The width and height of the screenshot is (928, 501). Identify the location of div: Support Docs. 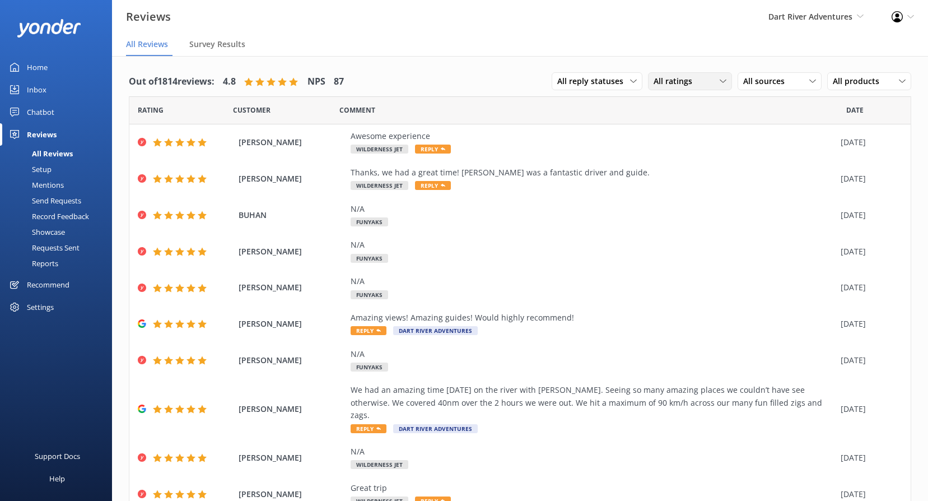
(57, 456).